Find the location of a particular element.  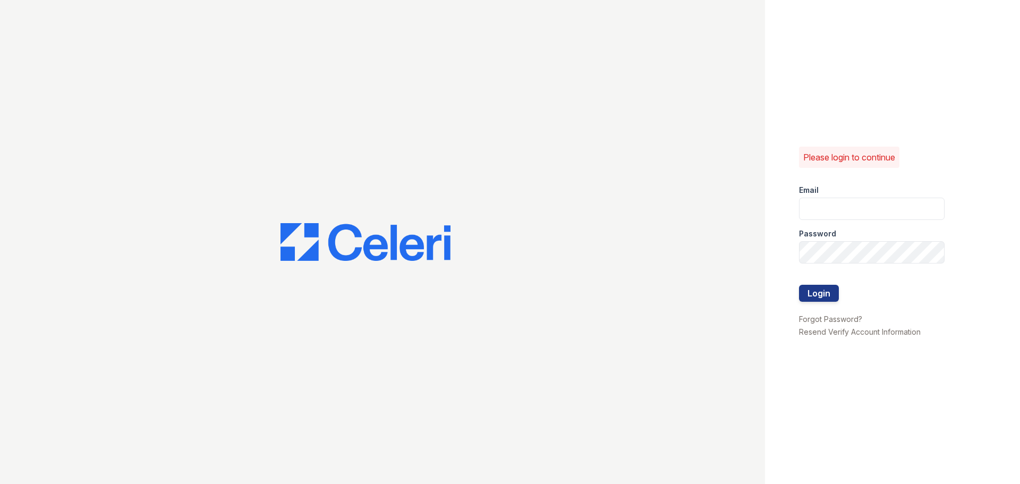

img: CE_Logo_Blue-a8612792a0a2168367f1c8372b55b34899dd931a85d93a1a3d3e32e68fde9ad4.png is located at coordinates (366, 242).